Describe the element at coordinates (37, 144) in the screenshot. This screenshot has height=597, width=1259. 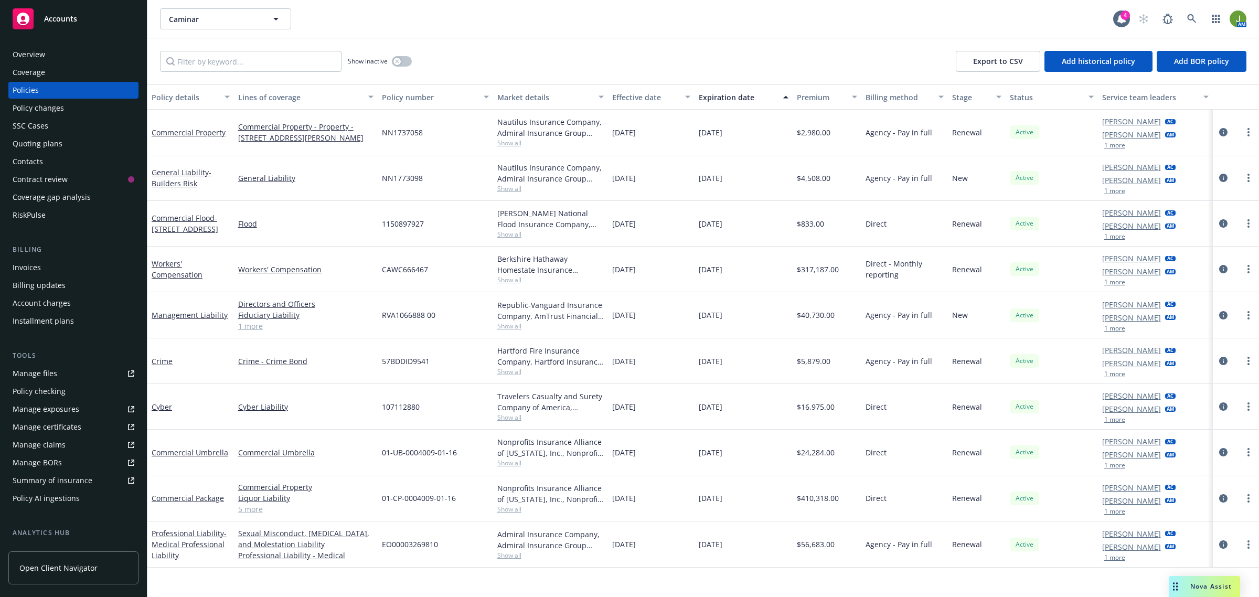
I see `div: Quoting plans` at that location.